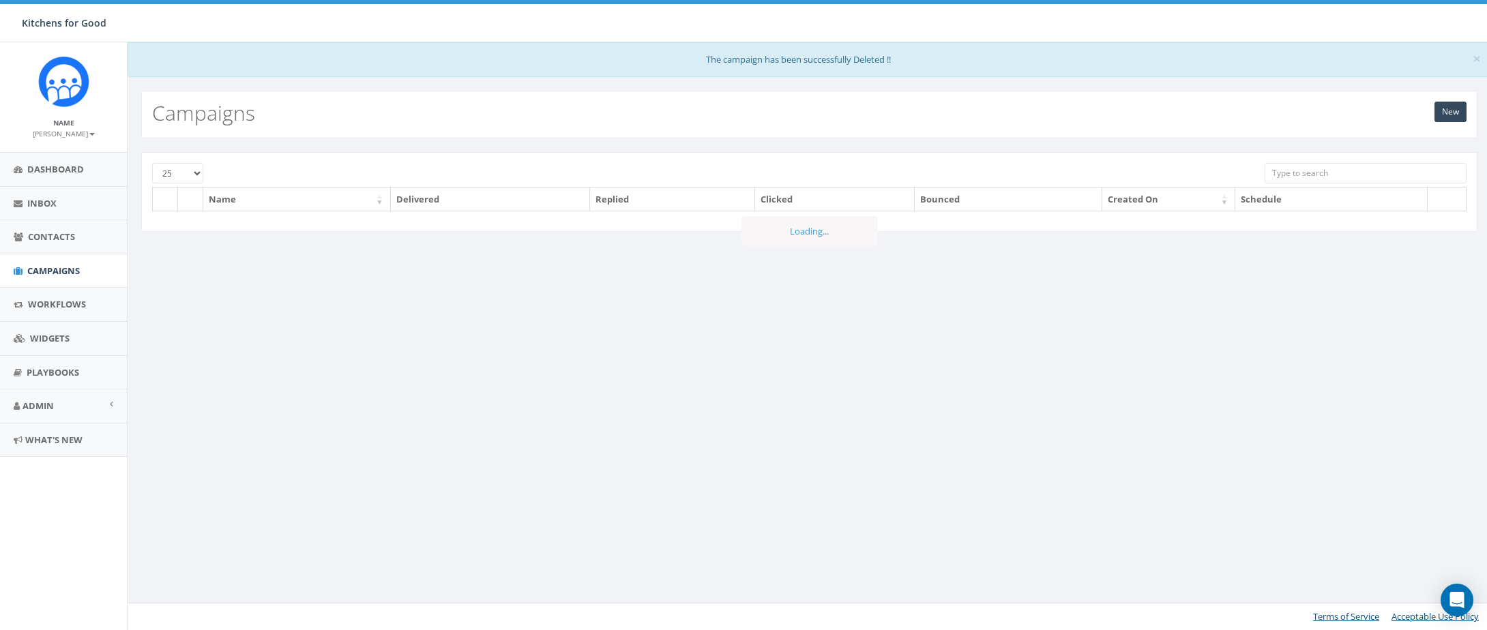 The height and width of the screenshot is (630, 1487). Describe the element at coordinates (1457, 600) in the screenshot. I see `div: Open Intercom Messenger` at that location.